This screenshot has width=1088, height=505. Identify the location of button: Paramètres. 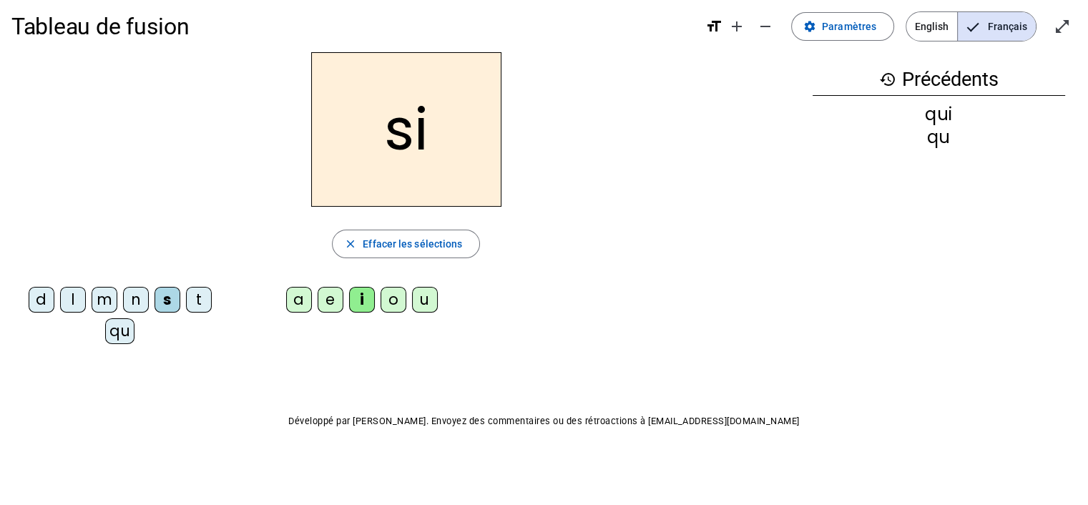
(843, 26).